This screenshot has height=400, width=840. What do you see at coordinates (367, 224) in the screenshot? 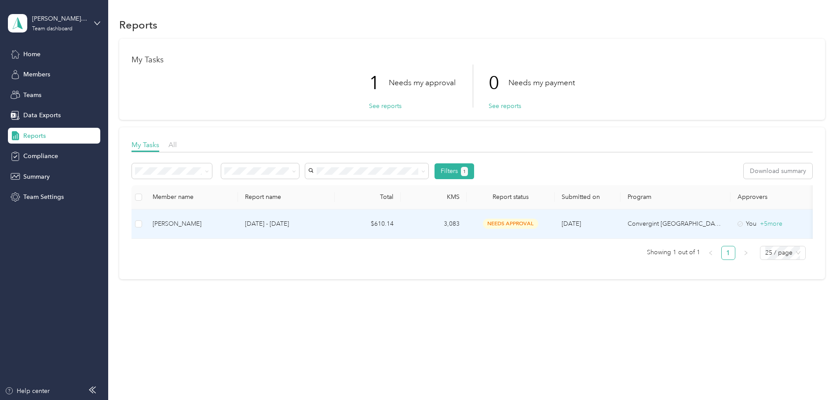
I see `td: $610.14` at bounding box center [367, 224].